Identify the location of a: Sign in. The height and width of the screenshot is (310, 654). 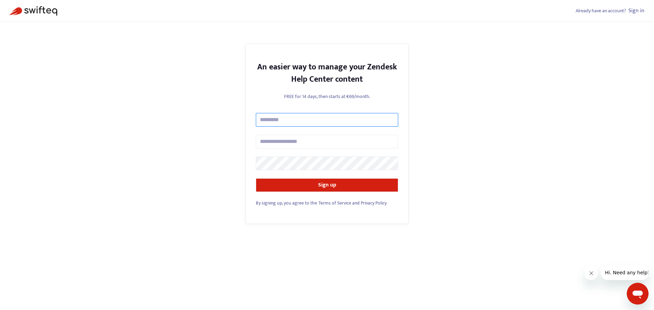
(636, 11).